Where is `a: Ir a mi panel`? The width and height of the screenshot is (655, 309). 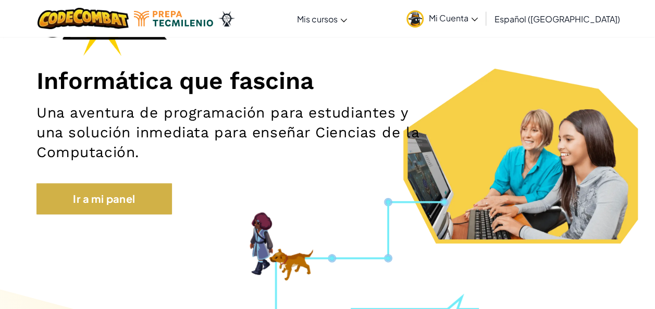
a: Ir a mi panel is located at coordinates (104, 199).